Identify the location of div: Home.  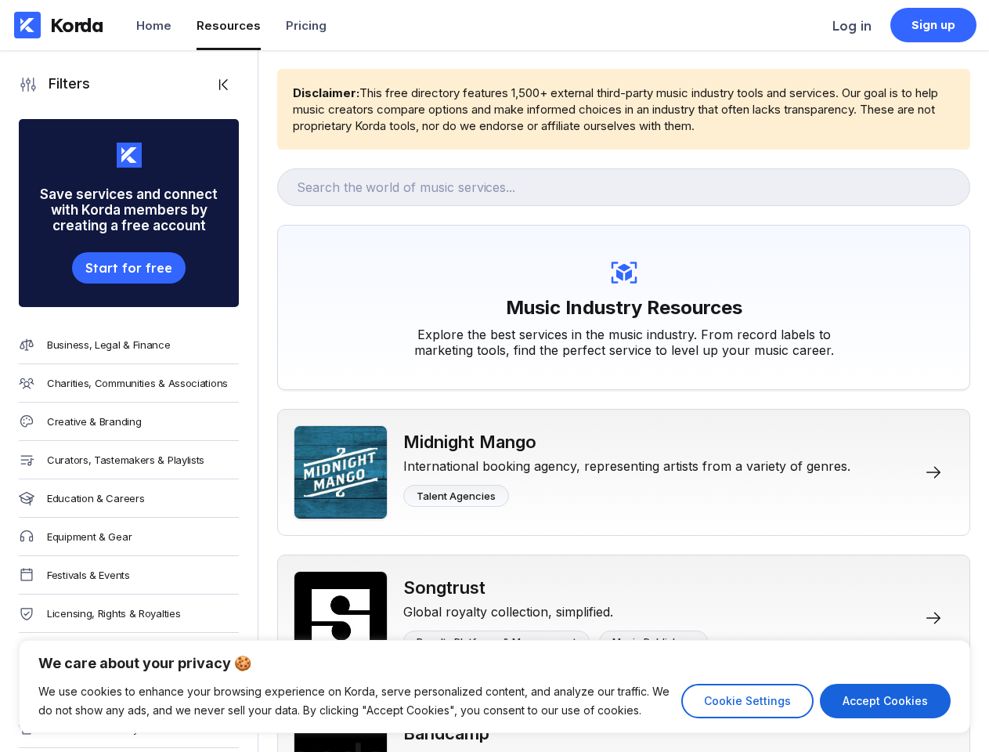
(153, 25).